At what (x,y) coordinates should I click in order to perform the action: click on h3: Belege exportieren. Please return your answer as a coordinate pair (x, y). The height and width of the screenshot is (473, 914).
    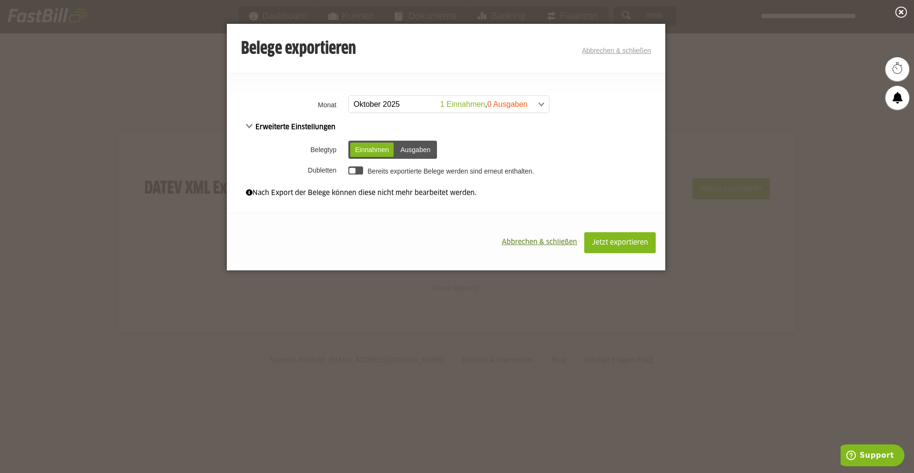
    Looking at the image, I should click on (298, 49).